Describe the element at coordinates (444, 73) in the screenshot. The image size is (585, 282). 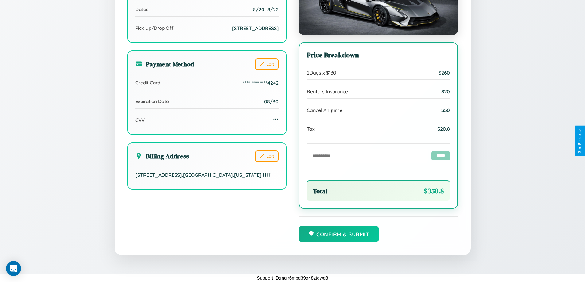
I see `span: $ 260` at that location.